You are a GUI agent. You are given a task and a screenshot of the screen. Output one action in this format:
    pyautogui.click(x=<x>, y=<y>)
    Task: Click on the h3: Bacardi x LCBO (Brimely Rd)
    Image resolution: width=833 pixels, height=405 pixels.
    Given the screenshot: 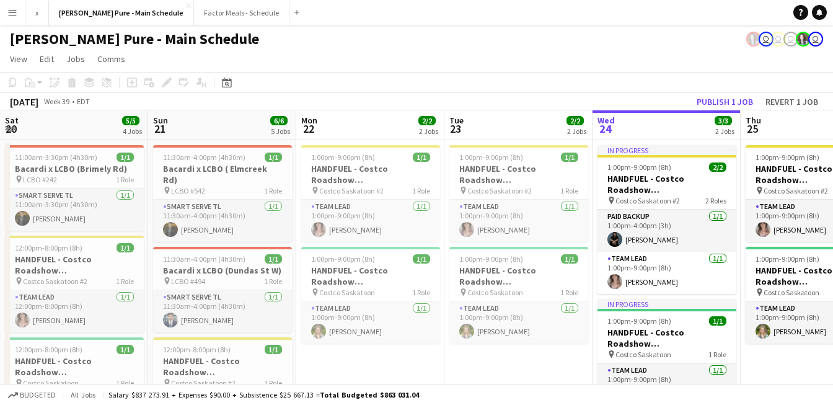 What is the action you would take?
    pyautogui.click(x=74, y=169)
    